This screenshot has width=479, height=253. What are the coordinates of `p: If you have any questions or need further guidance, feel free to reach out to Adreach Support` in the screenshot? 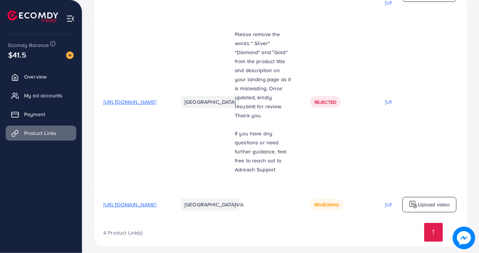 It's located at (263, 151).